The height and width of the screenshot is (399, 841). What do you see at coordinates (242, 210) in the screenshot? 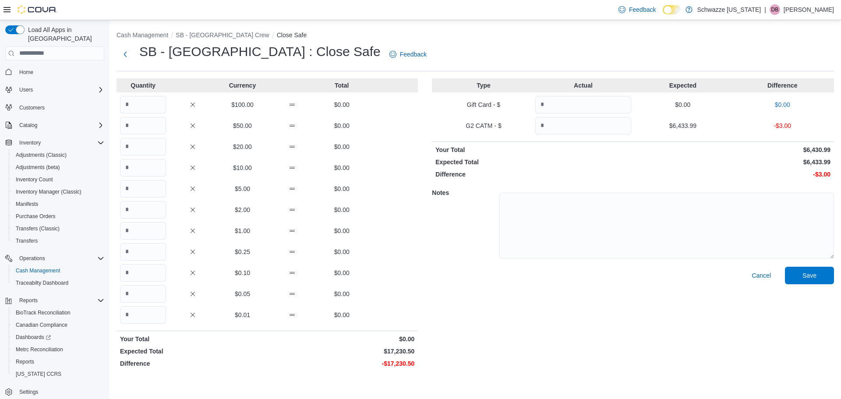
I see `p: $2.00` at bounding box center [242, 210].